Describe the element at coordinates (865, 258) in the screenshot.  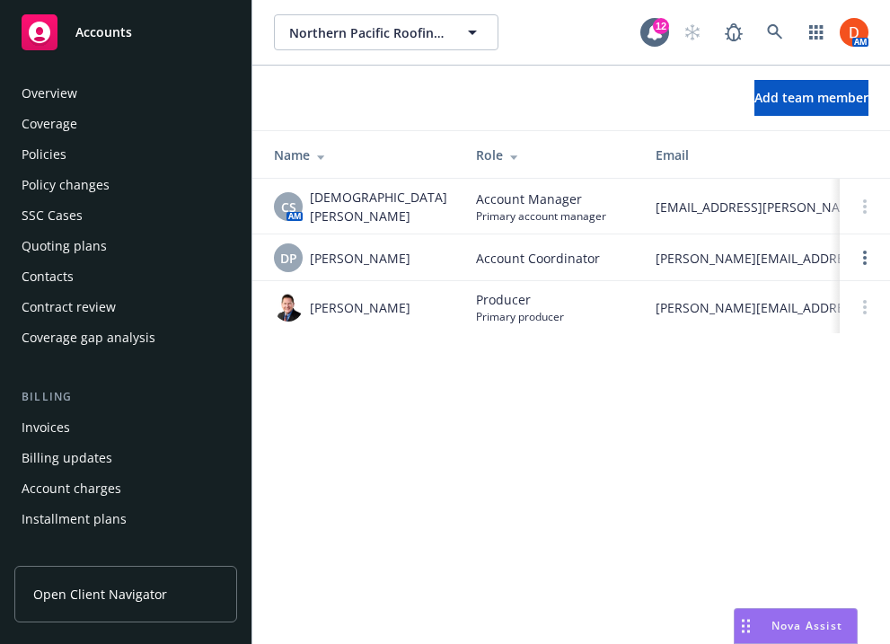
I see `a: Open options` at that location.